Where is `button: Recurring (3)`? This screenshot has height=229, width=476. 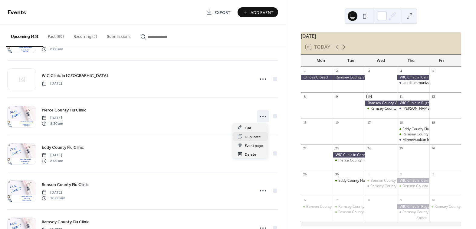 button: Recurring (3) is located at coordinates (85, 35).